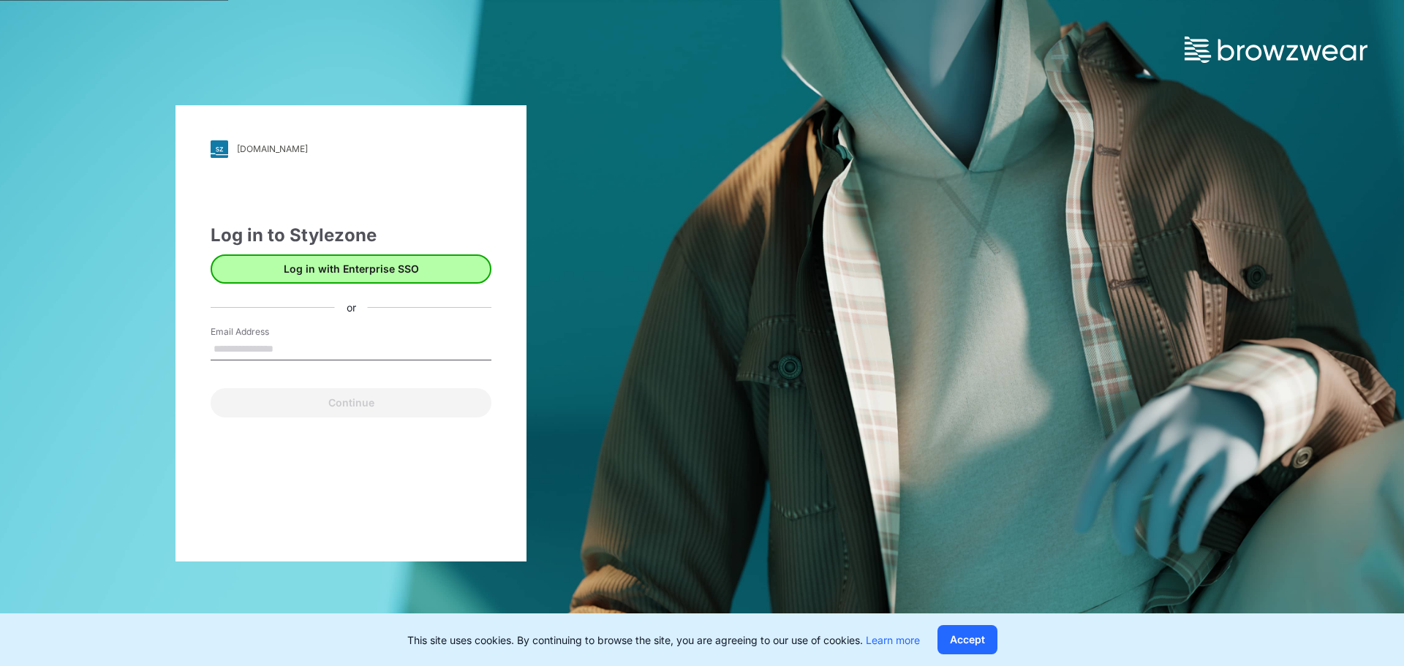  Describe the element at coordinates (219, 149) in the screenshot. I see `img: svg+xml;base64,PHN2ZyB3aWR0aD0iMjgiIGhlaWdodD0iMjgiIHZpZXdCb3g9IjAgMCAyOCAyOCIgZmlsbD0ibm9uZSIgeG...` at that location.